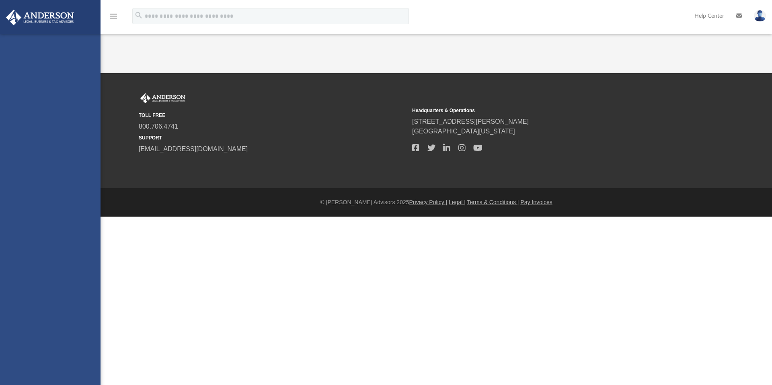 This screenshot has width=772, height=385. What do you see at coordinates (546, 111) in the screenshot?
I see `small: Headquarters & Operations` at bounding box center [546, 111].